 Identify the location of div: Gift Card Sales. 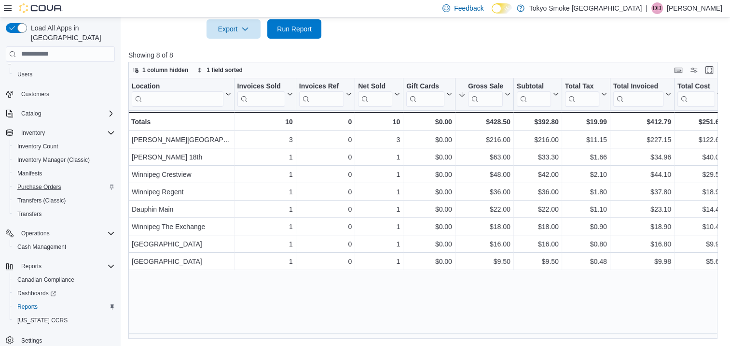
(425, 94).